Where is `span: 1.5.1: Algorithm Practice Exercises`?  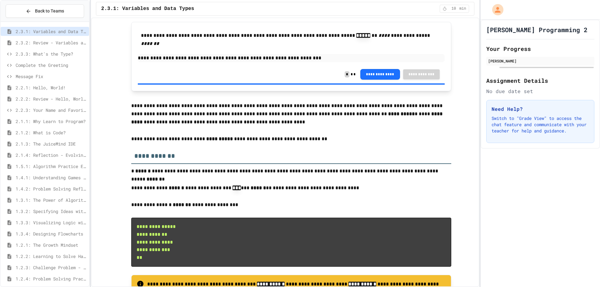
span: 1.5.1: Algorithm Practice Exercises is located at coordinates (51, 166).